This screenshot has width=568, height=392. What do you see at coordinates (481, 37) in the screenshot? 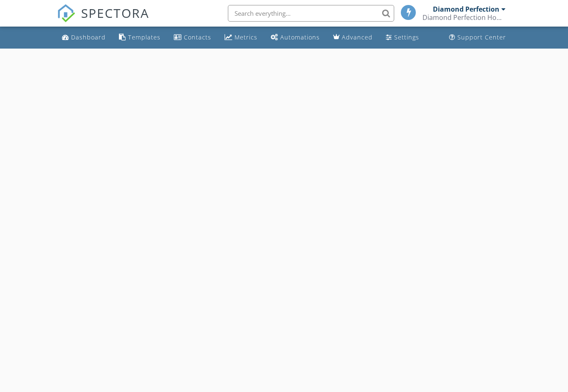
I see `div: Support Center` at bounding box center [481, 37].